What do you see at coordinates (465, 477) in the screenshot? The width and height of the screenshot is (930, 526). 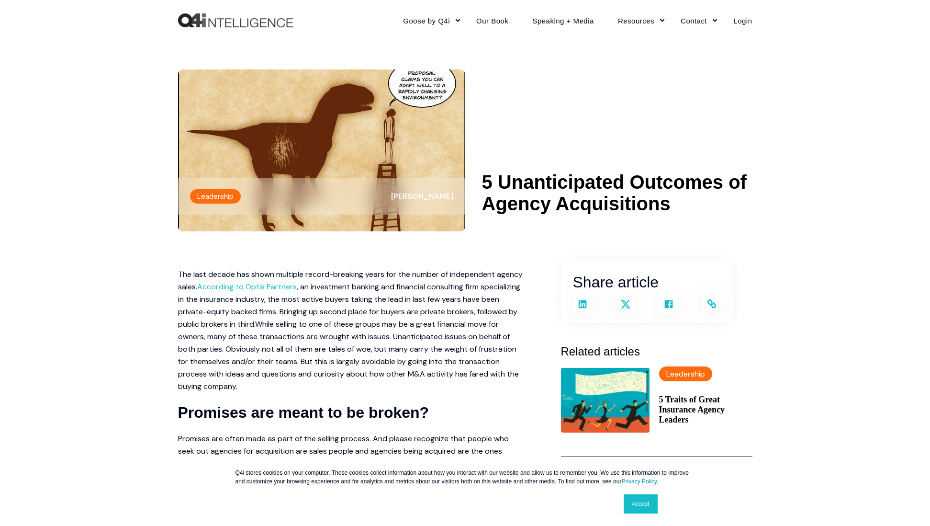 I see `p: Q4i stores cookies on your computer. These cookies collect information about how you interact wit...` at bounding box center [465, 477].